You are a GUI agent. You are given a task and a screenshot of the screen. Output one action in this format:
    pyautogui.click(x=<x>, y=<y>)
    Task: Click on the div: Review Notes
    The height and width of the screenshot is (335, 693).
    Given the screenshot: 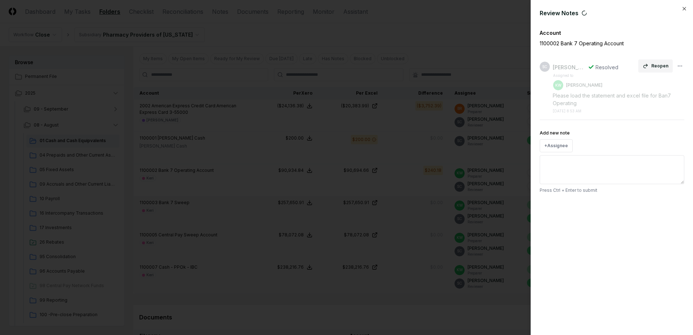 What is the action you would take?
    pyautogui.click(x=612, y=13)
    